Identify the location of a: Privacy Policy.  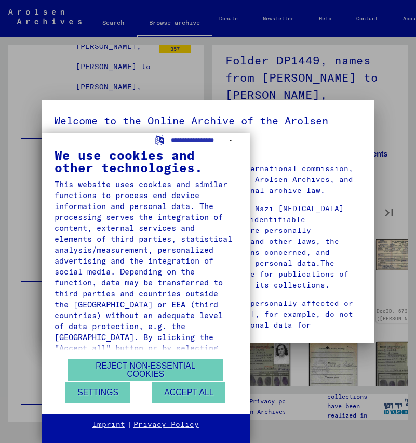
(166, 425).